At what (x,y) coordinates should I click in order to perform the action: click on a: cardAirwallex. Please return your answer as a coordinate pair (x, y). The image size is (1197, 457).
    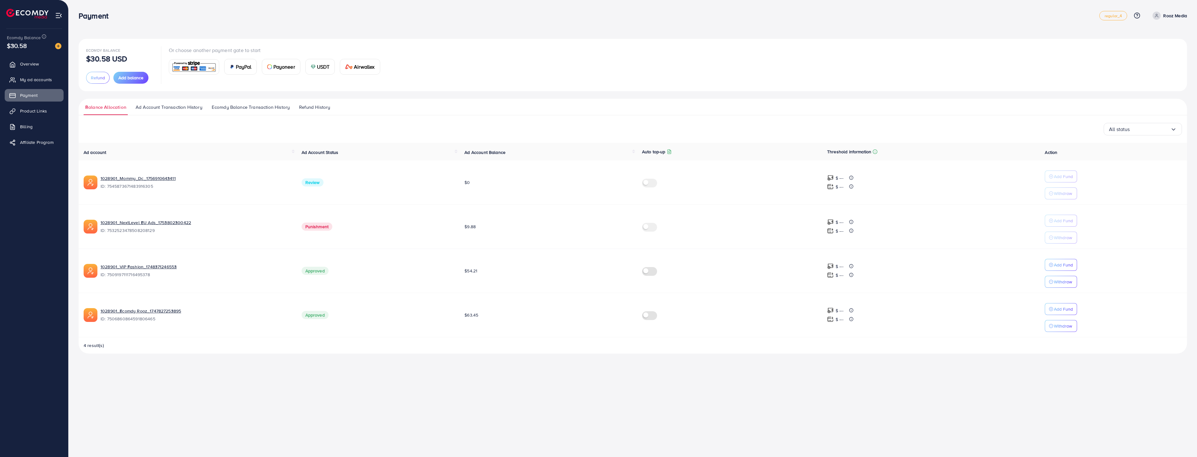
    Looking at the image, I should click on (360, 67).